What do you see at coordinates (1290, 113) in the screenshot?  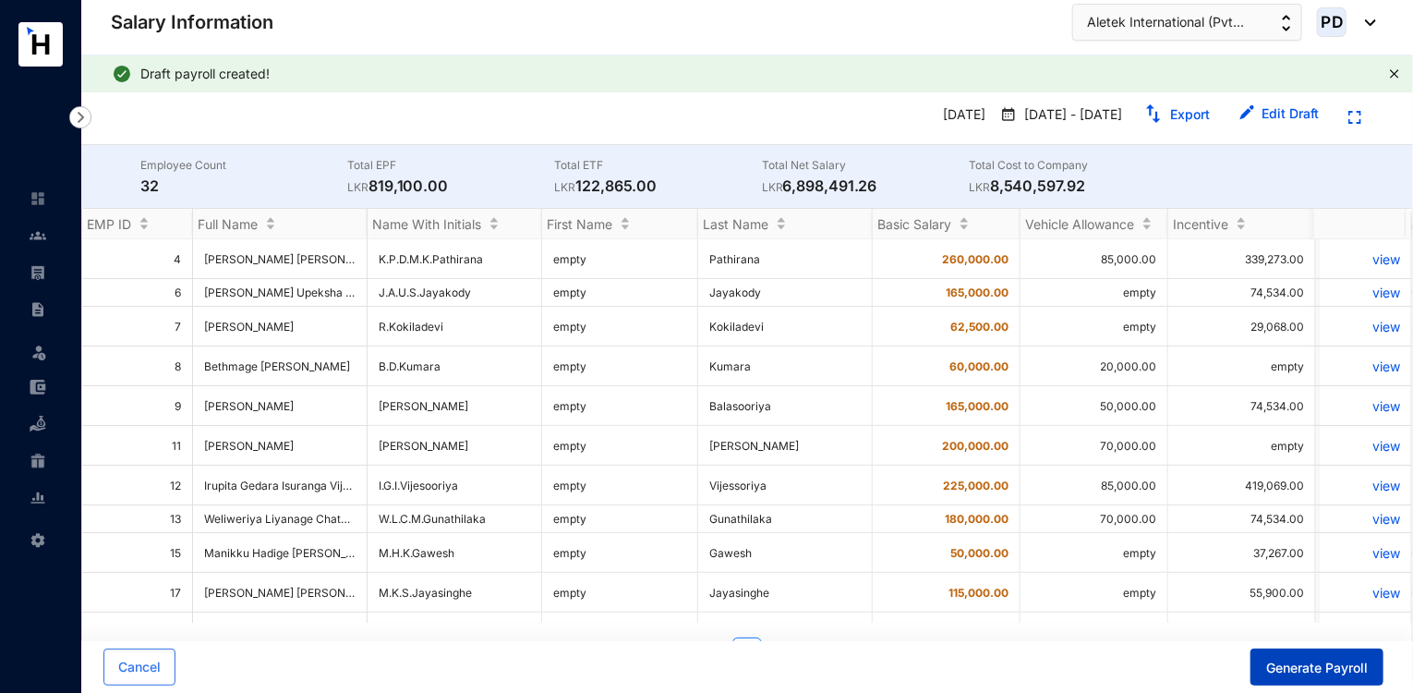 I see `a: Edit Draft` at bounding box center [1290, 113].